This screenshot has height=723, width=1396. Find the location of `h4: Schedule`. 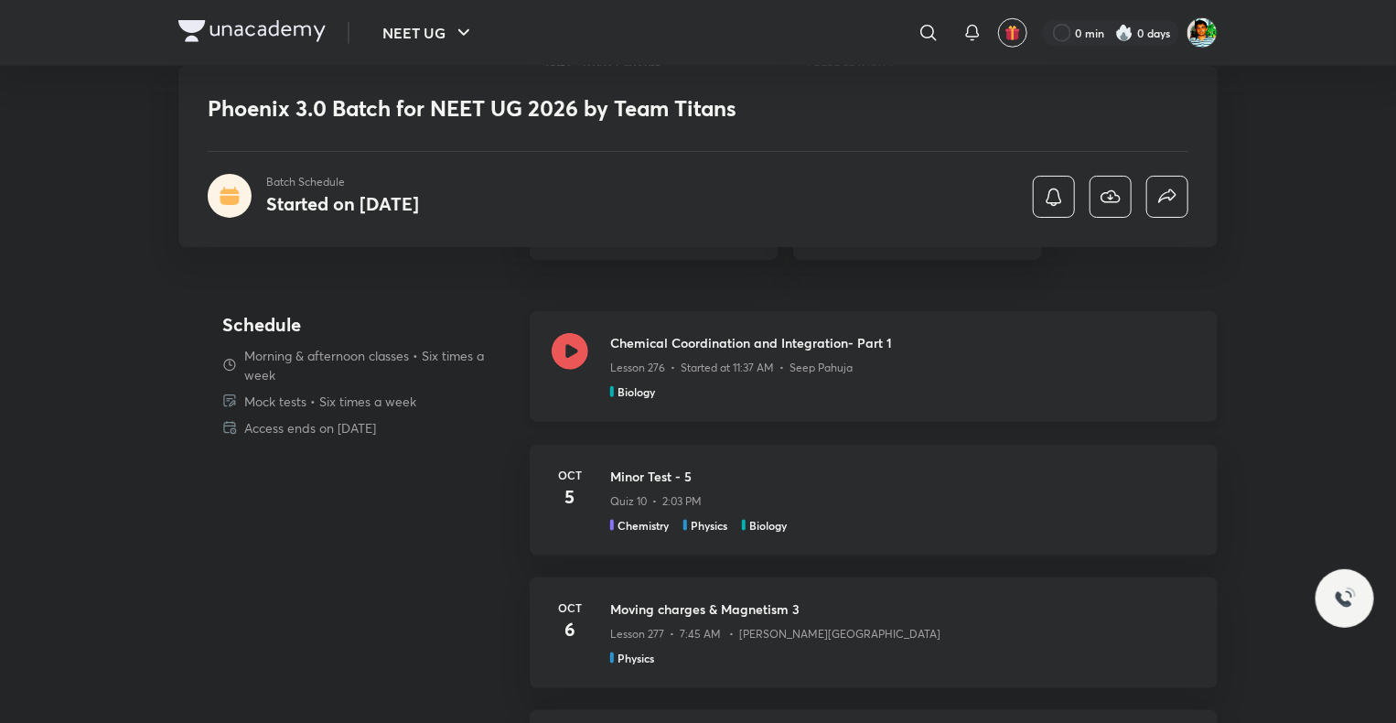

h4: Schedule is located at coordinates (369, 325).